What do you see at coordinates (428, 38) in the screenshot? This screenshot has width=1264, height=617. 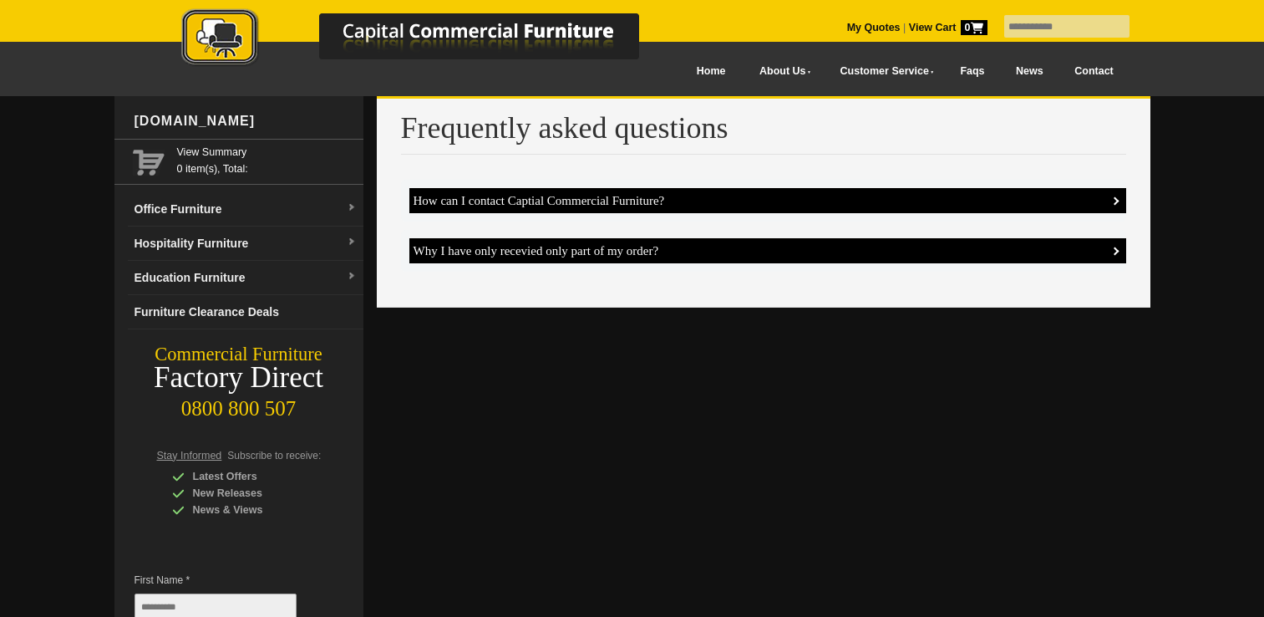 I see `img: Capital Commercial Furniture Logo` at bounding box center [428, 38].